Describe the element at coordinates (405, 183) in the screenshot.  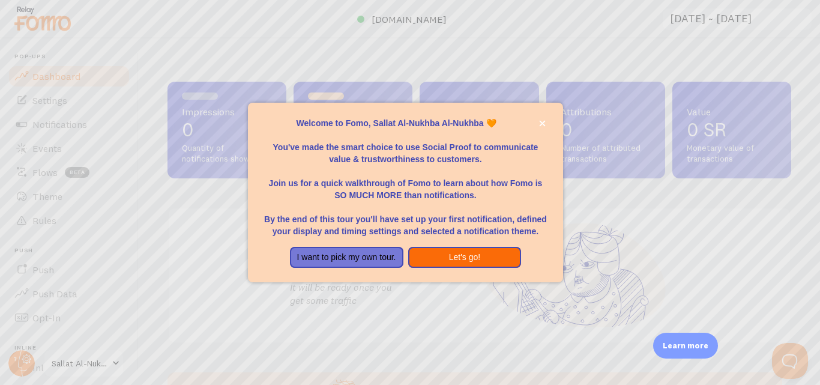
I see `p: Join us for a quick walkthrough of Fomo to learn about how Fomo is SO MUCH MORE than notifications.` at that location.